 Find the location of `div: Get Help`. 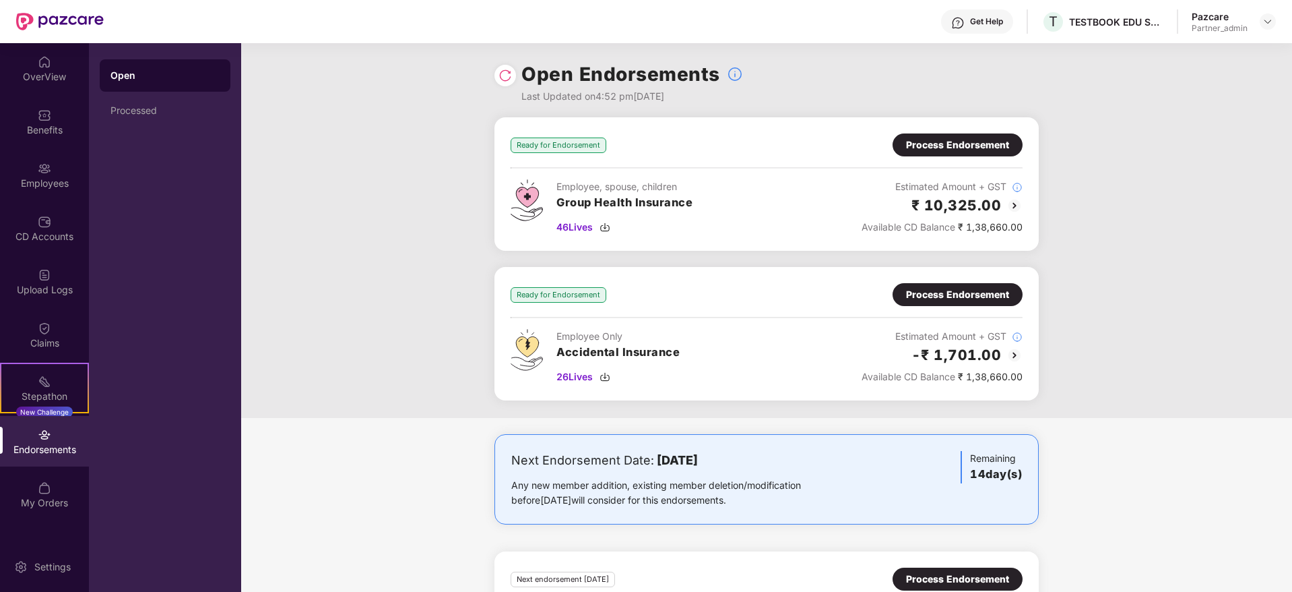

div: Get Help is located at coordinates (986, 22).